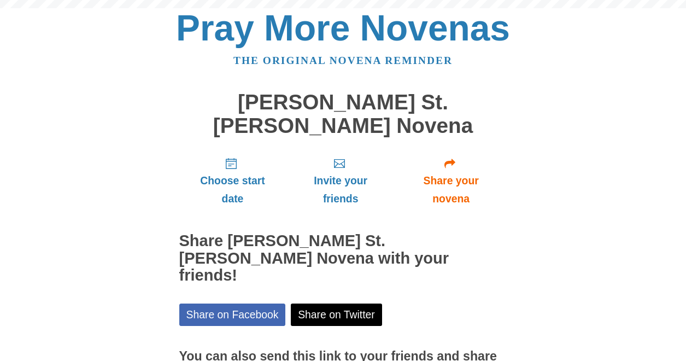  Describe the element at coordinates (451, 190) in the screenshot. I see `span: Share your novena` at that location.